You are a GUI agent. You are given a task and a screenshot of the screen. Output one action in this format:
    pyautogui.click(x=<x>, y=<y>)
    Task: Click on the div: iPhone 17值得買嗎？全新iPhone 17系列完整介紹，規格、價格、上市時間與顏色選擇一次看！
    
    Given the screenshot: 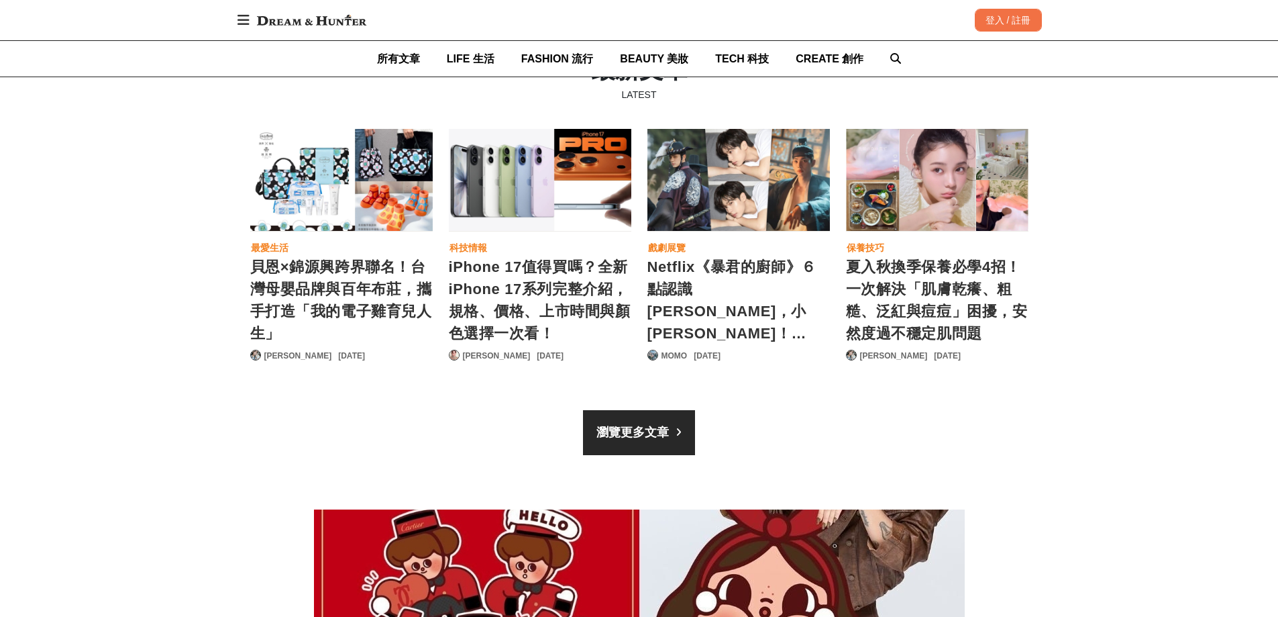 What is the action you would take?
    pyautogui.click(x=540, y=299)
    